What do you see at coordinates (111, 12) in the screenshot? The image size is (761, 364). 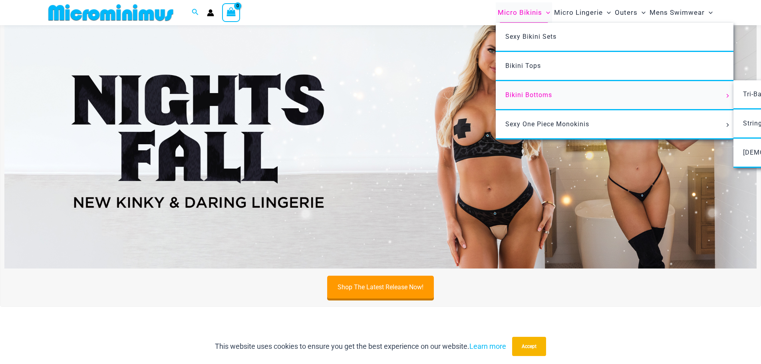 I see `img: MM SHOP LOGO FLAT` at bounding box center [111, 12].